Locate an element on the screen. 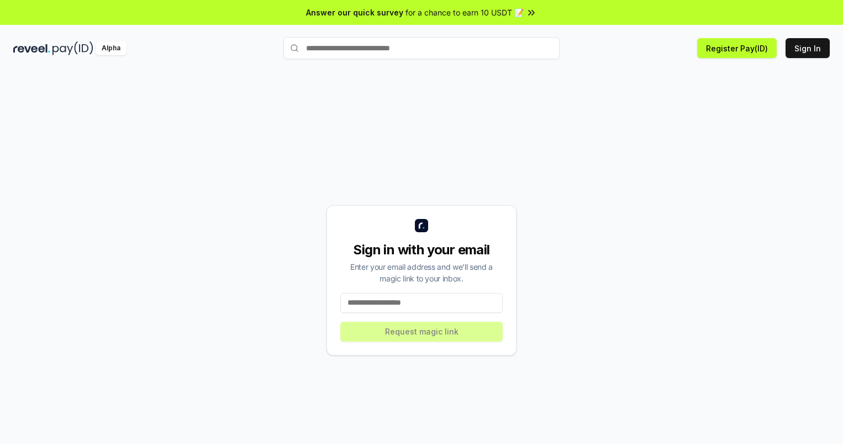 This screenshot has width=843, height=444. img: logo_small is located at coordinates (422, 225).